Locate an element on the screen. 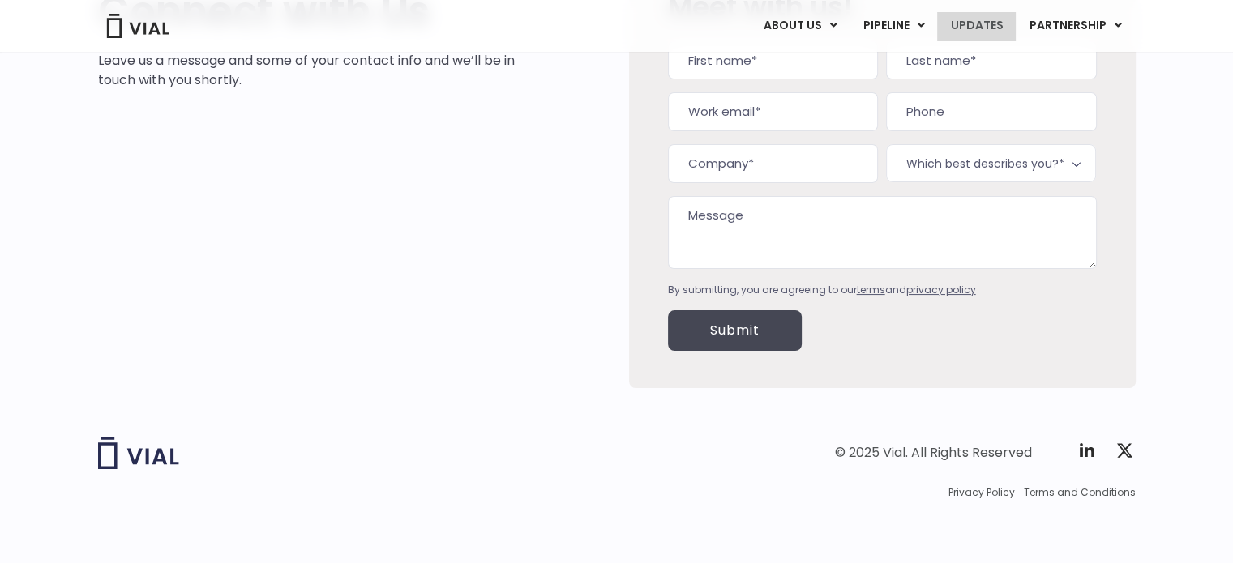  div: © 2025 Vial. All Rights Reserved is located at coordinates (933, 453).